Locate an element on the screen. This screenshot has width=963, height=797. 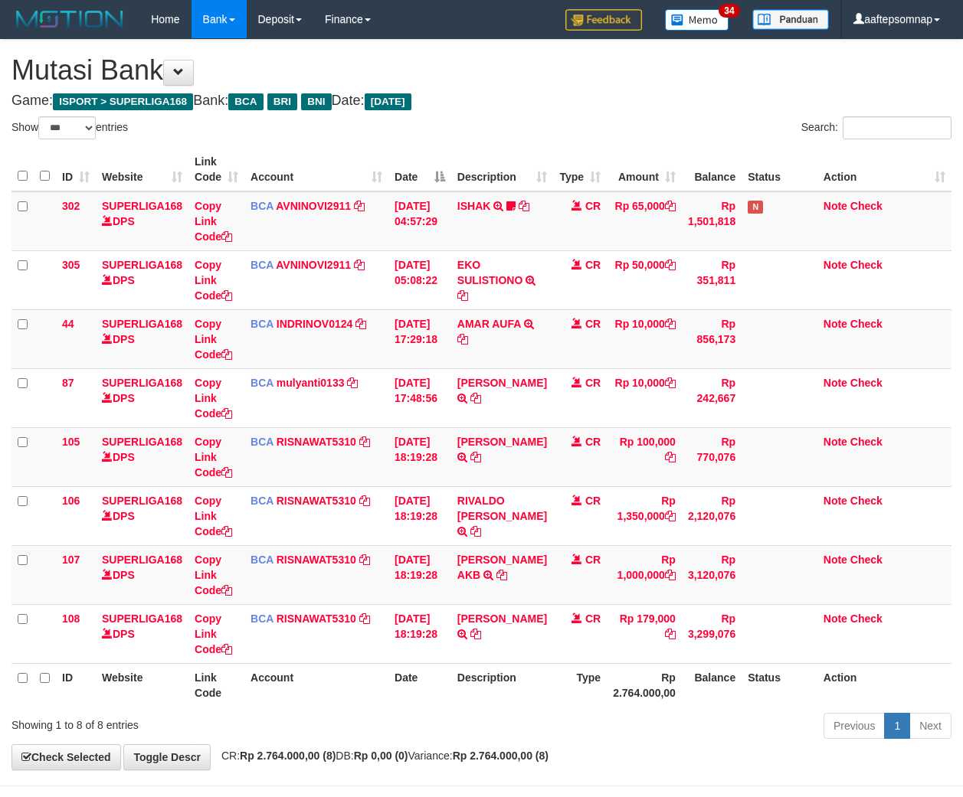
img: MOTION_logo.png is located at coordinates (70, 19).